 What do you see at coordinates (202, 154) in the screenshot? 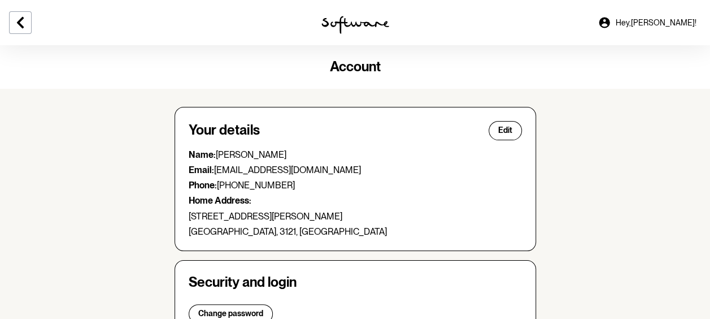
I see `strong: Name:` at bounding box center [202, 154].